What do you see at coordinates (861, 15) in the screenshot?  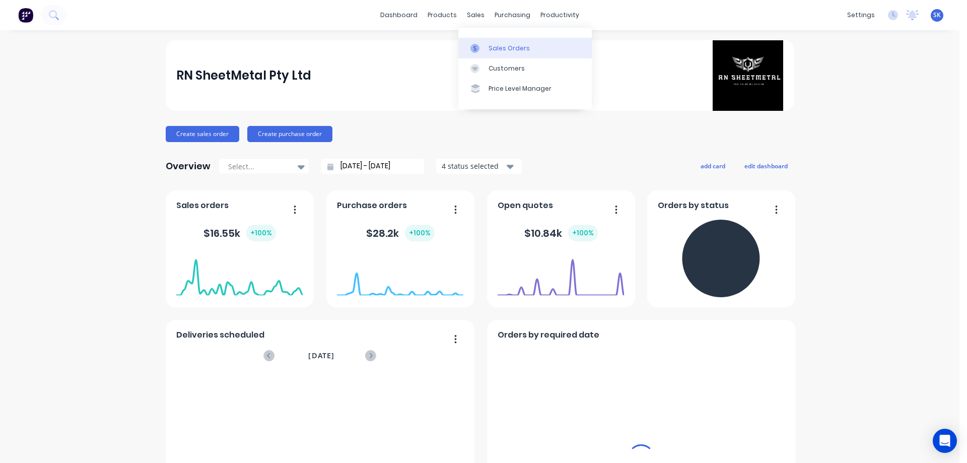 I see `div: settings` at bounding box center [861, 15].